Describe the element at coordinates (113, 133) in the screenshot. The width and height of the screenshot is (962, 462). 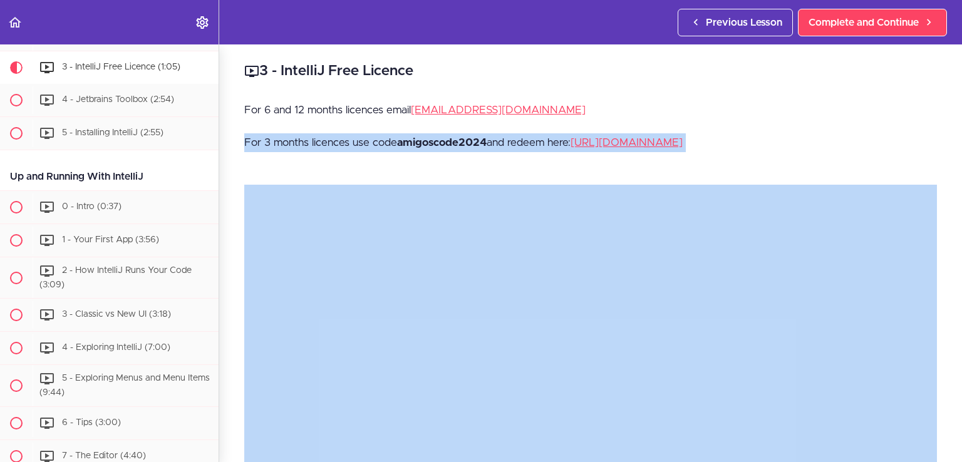
I see `span: 5 - Installing IntelliJ (2:55)` at that location.